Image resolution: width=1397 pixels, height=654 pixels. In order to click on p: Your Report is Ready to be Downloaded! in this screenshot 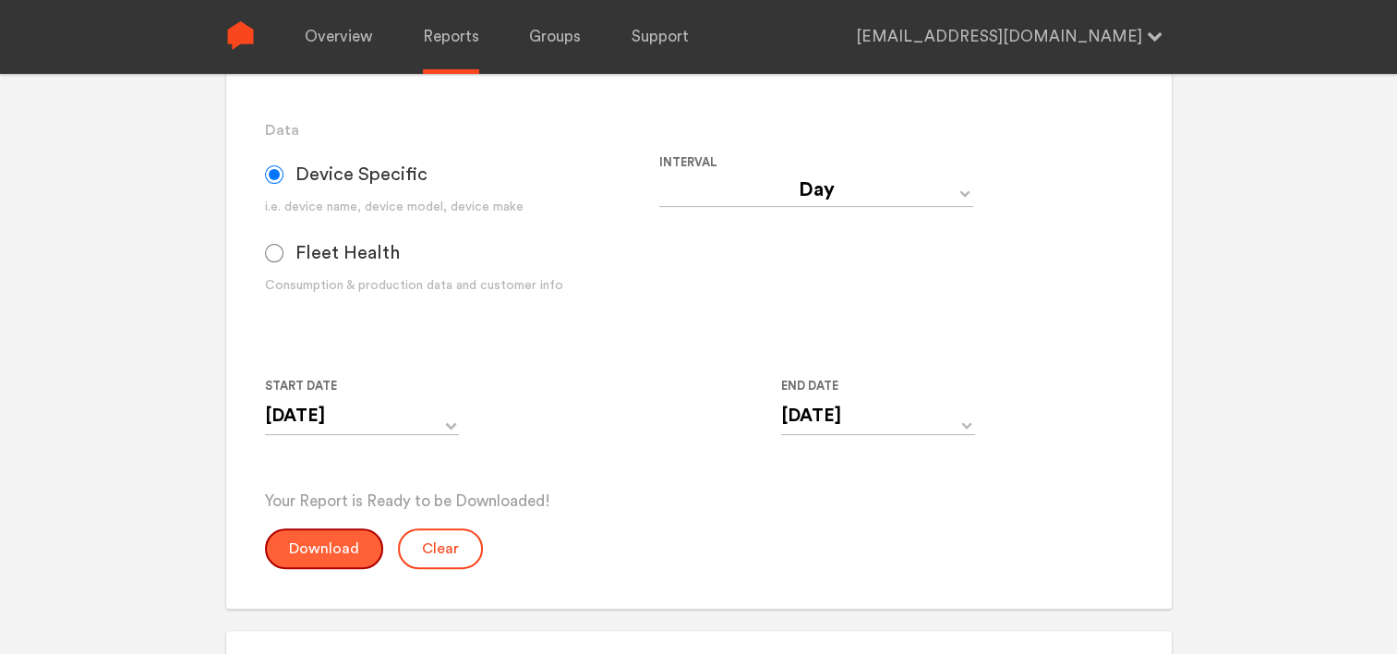, I will do `click(698, 502)`.